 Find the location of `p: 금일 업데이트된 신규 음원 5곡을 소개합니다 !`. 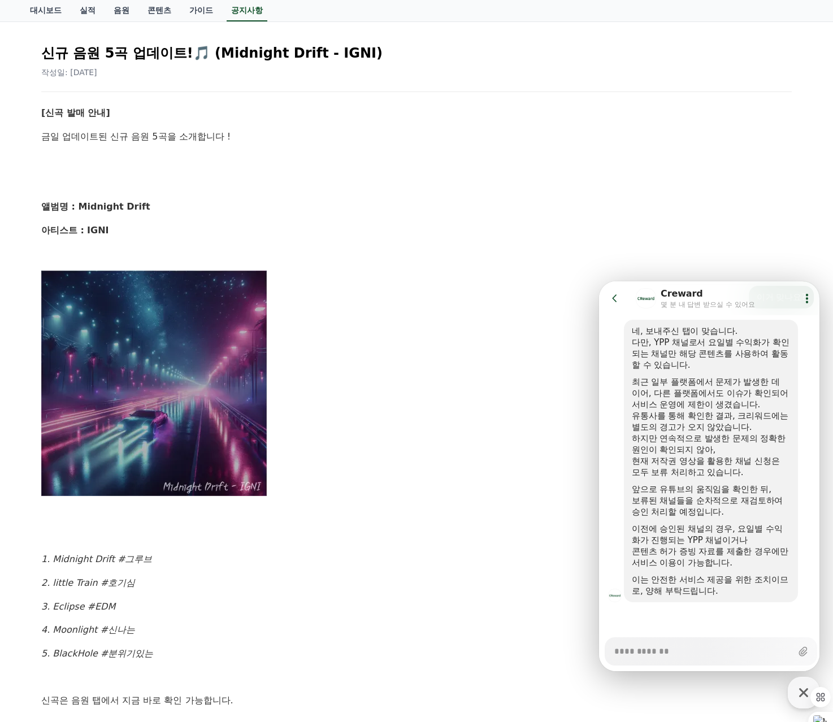

p: 금일 업데이트된 신규 음원 5곡을 소개합니다 ! is located at coordinates (416, 137).